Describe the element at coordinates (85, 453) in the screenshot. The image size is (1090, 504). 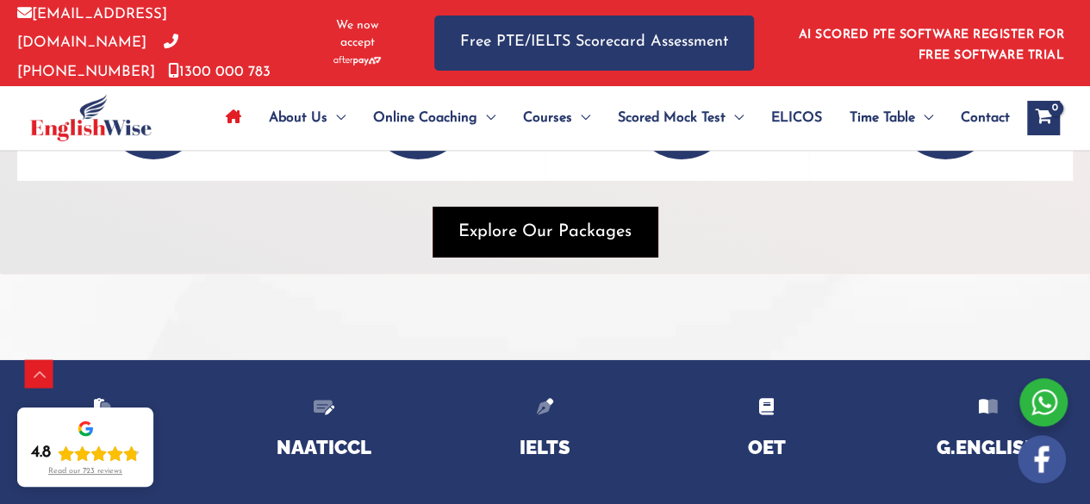
I see `div: Rating: 4.8 out of 5` at that location.